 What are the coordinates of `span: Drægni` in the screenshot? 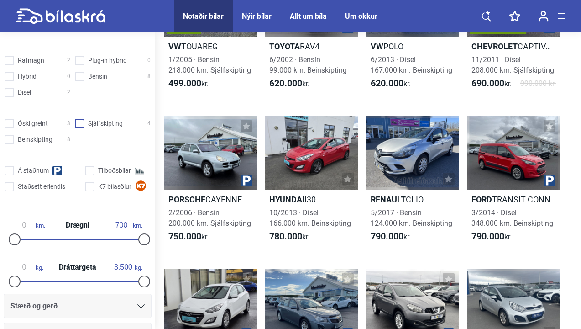 It's located at (78, 225).